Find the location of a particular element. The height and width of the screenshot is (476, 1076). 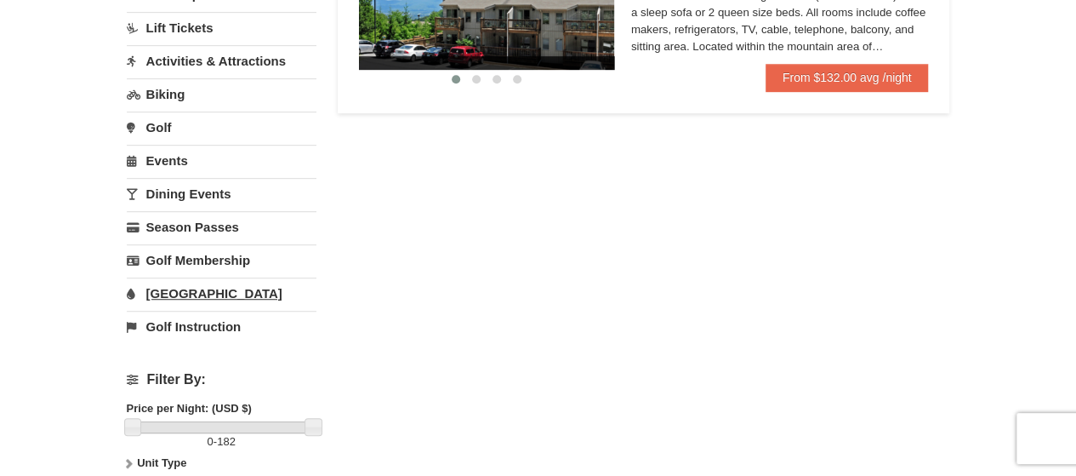

span: 182 is located at coordinates (226, 441).